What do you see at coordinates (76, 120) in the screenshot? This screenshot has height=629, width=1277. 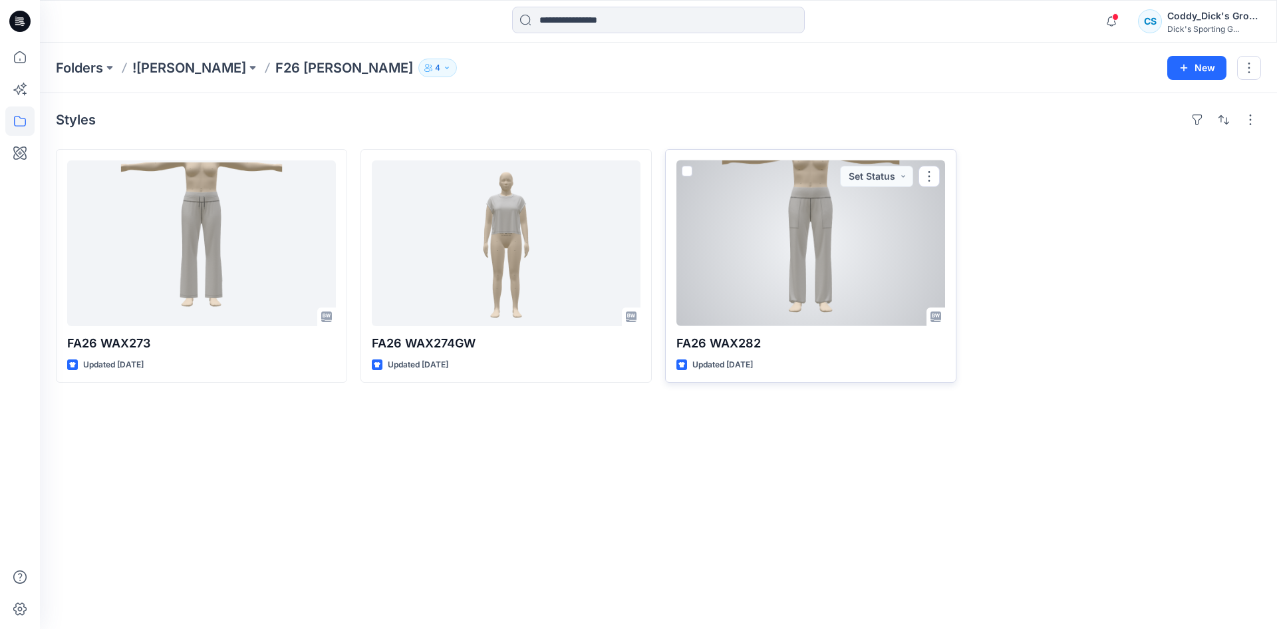 I see `h4: Styles` at bounding box center [76, 120].